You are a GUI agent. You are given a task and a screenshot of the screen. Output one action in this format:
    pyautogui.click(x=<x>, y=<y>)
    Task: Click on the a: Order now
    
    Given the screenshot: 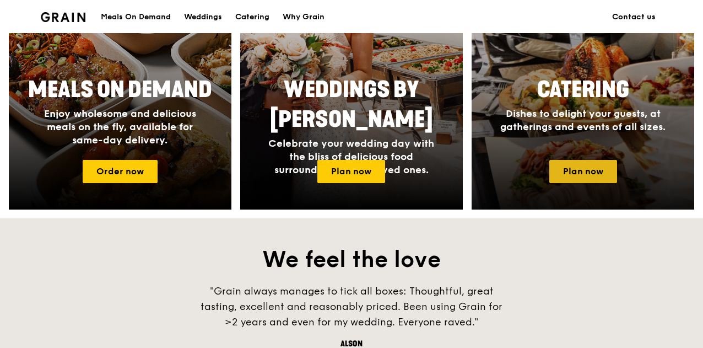 What is the action you would take?
    pyautogui.click(x=120, y=171)
    